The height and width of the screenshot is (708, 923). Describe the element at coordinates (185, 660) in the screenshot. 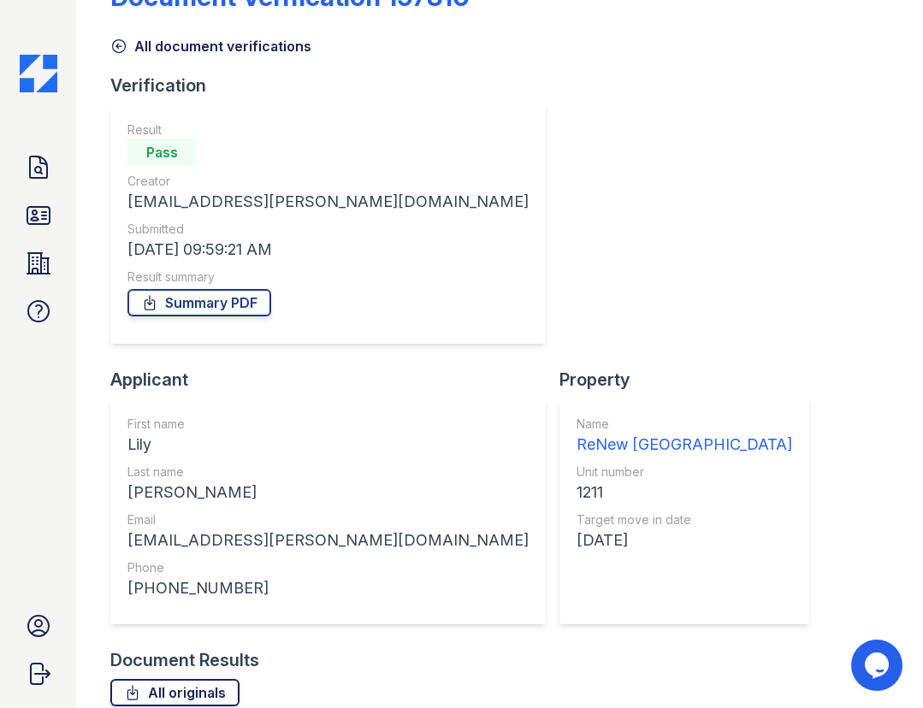

I see `div: Document Results` at that location.